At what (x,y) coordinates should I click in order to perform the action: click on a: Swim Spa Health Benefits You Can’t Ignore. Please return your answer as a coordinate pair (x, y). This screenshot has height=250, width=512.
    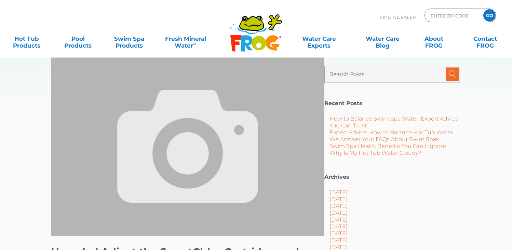
    Looking at the image, I should click on (388, 146).